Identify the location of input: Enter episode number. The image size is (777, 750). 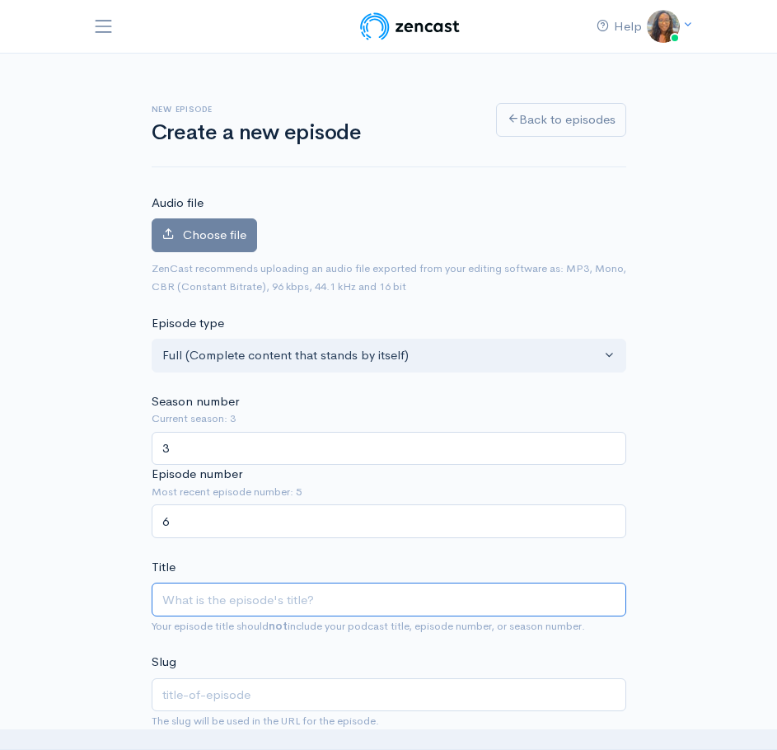
(389, 521).